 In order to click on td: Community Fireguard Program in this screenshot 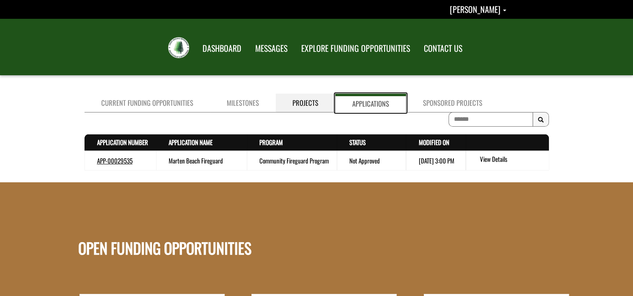, I will do `click(292, 161)`.